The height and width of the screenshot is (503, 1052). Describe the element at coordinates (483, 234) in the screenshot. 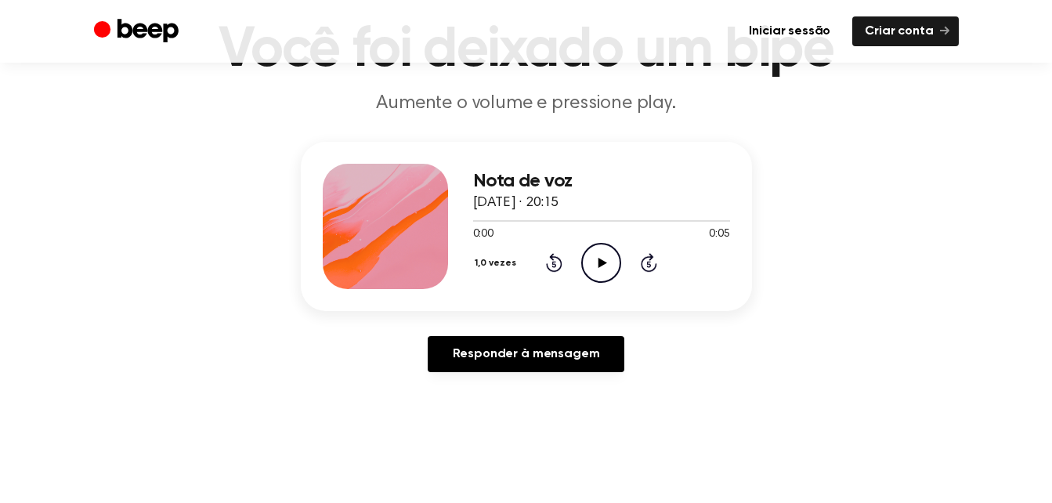

I see `span: 0:00` at that location.